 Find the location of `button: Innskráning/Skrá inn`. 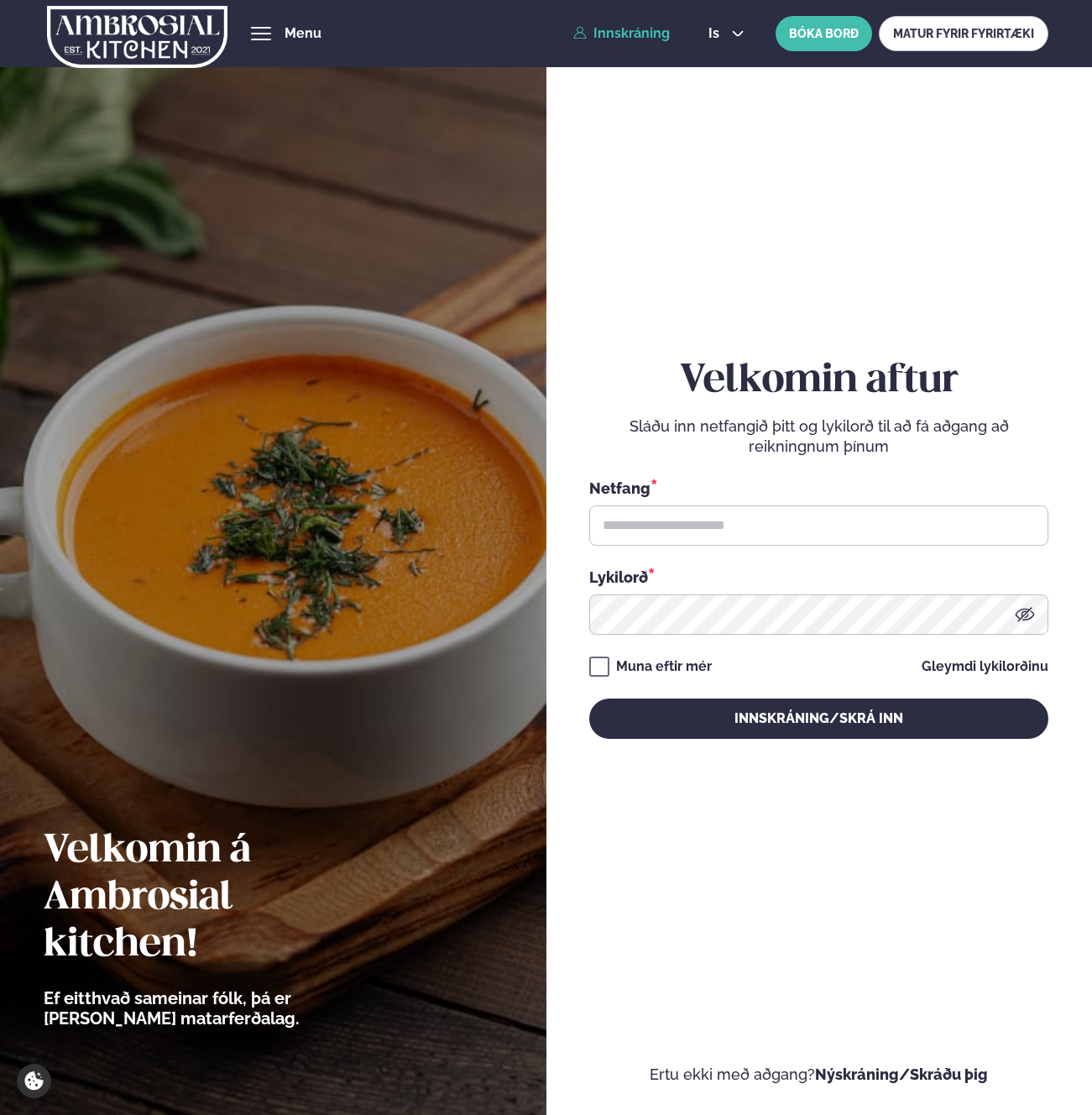

button: Innskráning/Skrá inn is located at coordinates (819, 718).